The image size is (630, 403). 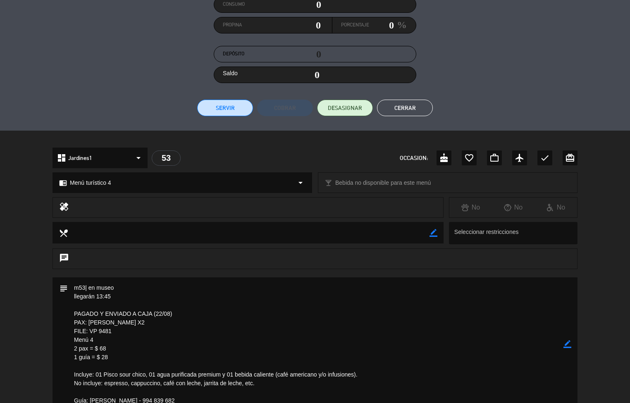 What do you see at coordinates (63, 288) in the screenshot?
I see `i: subject` at bounding box center [63, 288].